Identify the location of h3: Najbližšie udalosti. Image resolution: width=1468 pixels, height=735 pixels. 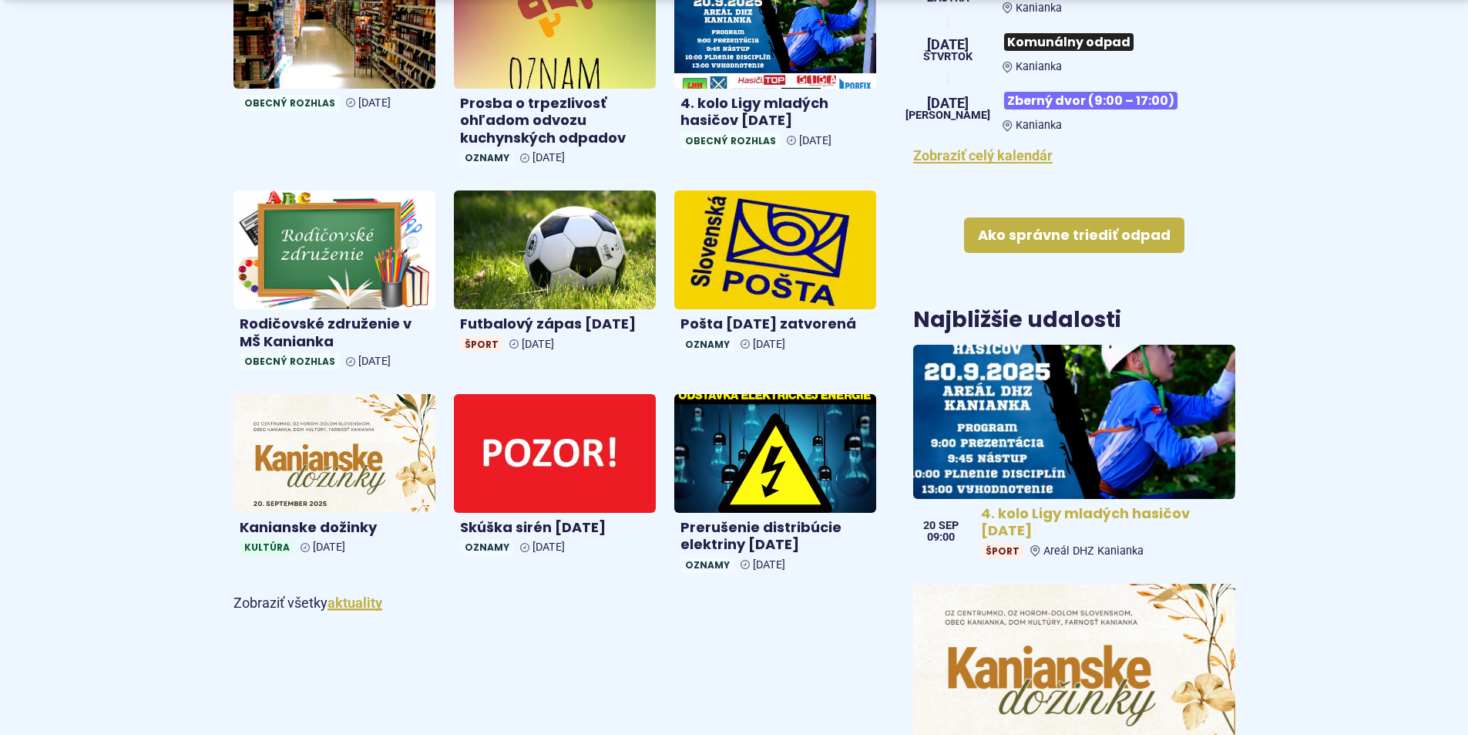
(1018, 320).